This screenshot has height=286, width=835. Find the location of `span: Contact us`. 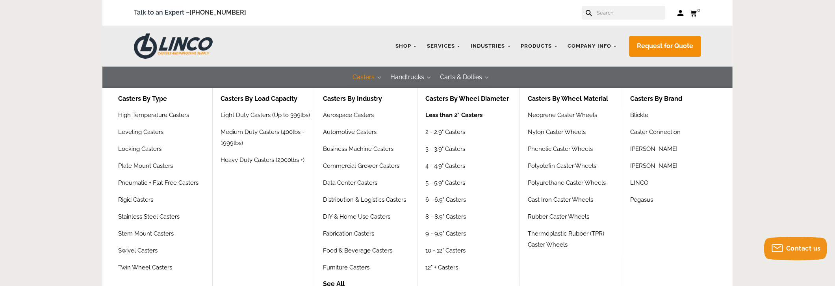

span: Contact us is located at coordinates (803, 248).